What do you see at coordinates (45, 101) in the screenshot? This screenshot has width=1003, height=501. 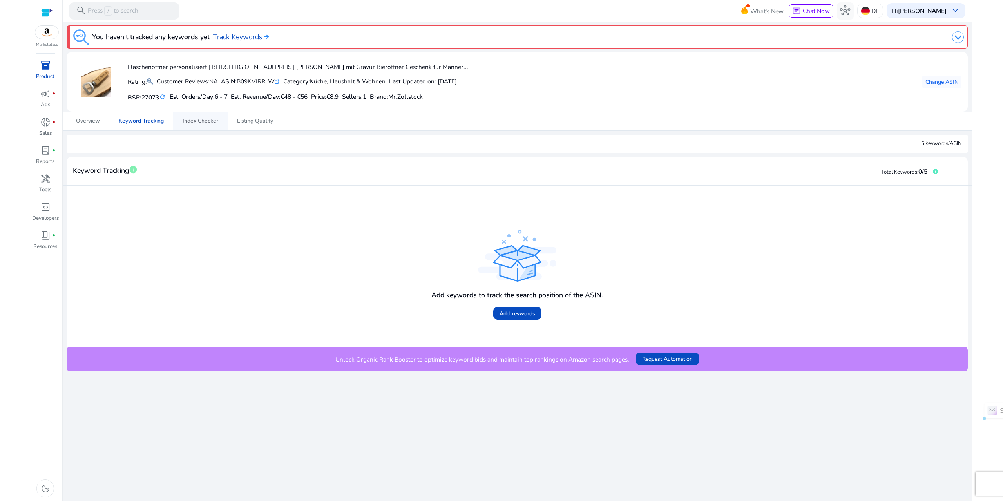 I see `a: campaignfiber_manual_recordAds` at bounding box center [45, 101].